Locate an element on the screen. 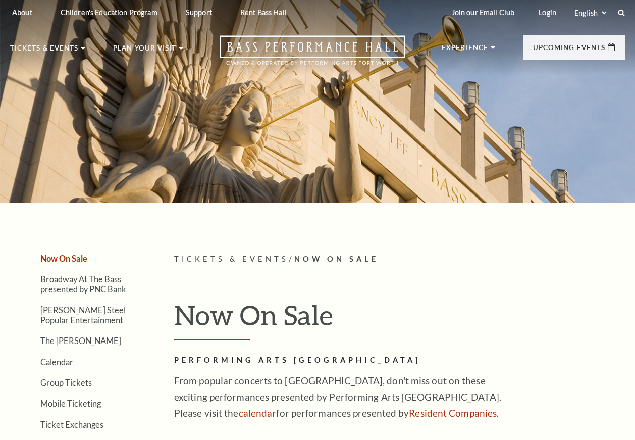  a: Group Tickets is located at coordinates (66, 382).